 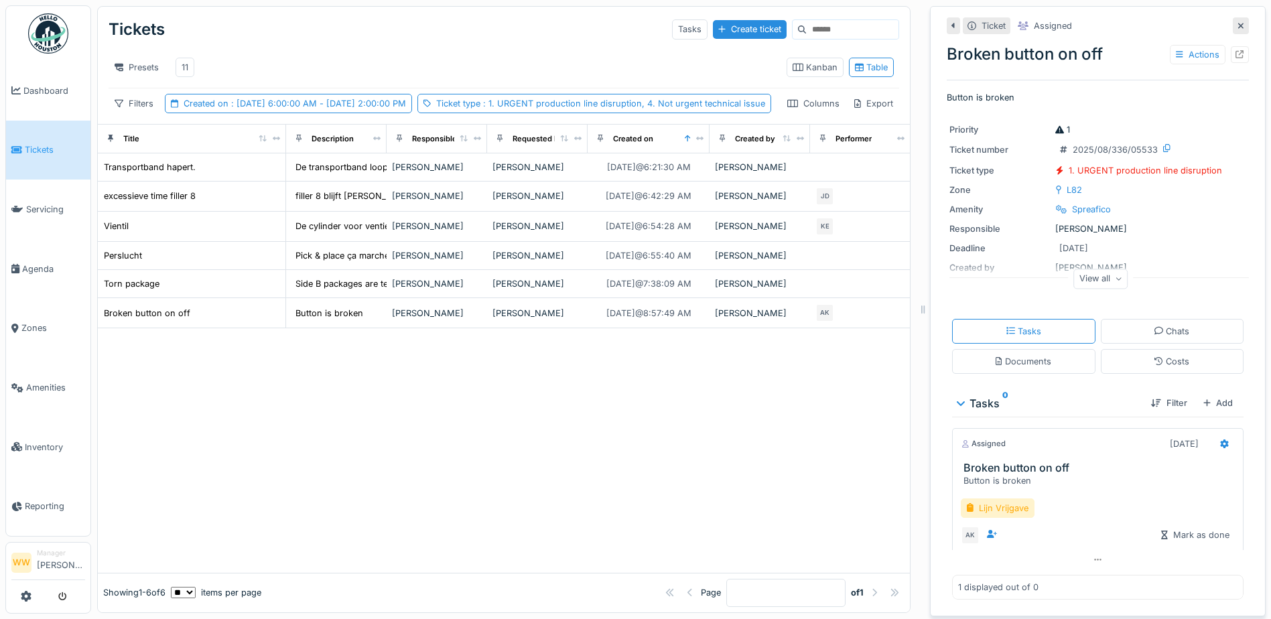 What do you see at coordinates (1169, 403) in the screenshot?
I see `div: Filter` at bounding box center [1169, 403].